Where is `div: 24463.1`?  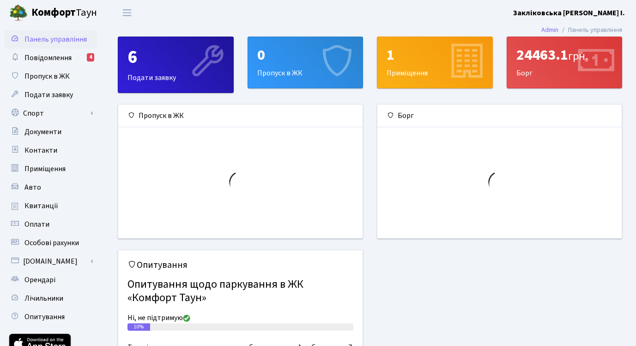 div: 24463.1 is located at coordinates (565, 55).